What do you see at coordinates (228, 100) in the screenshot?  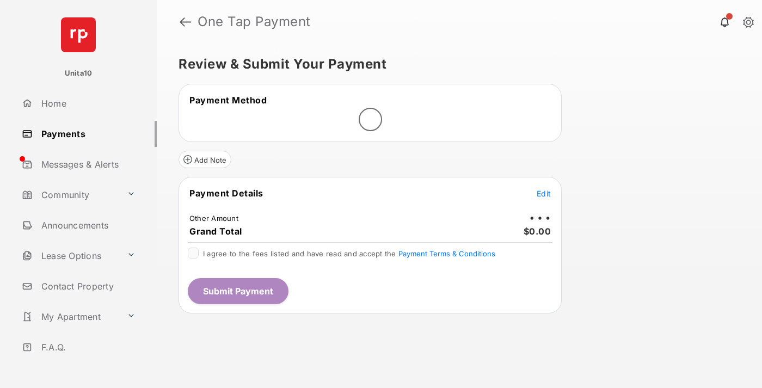 I see `span: Payment Method` at bounding box center [228, 100].